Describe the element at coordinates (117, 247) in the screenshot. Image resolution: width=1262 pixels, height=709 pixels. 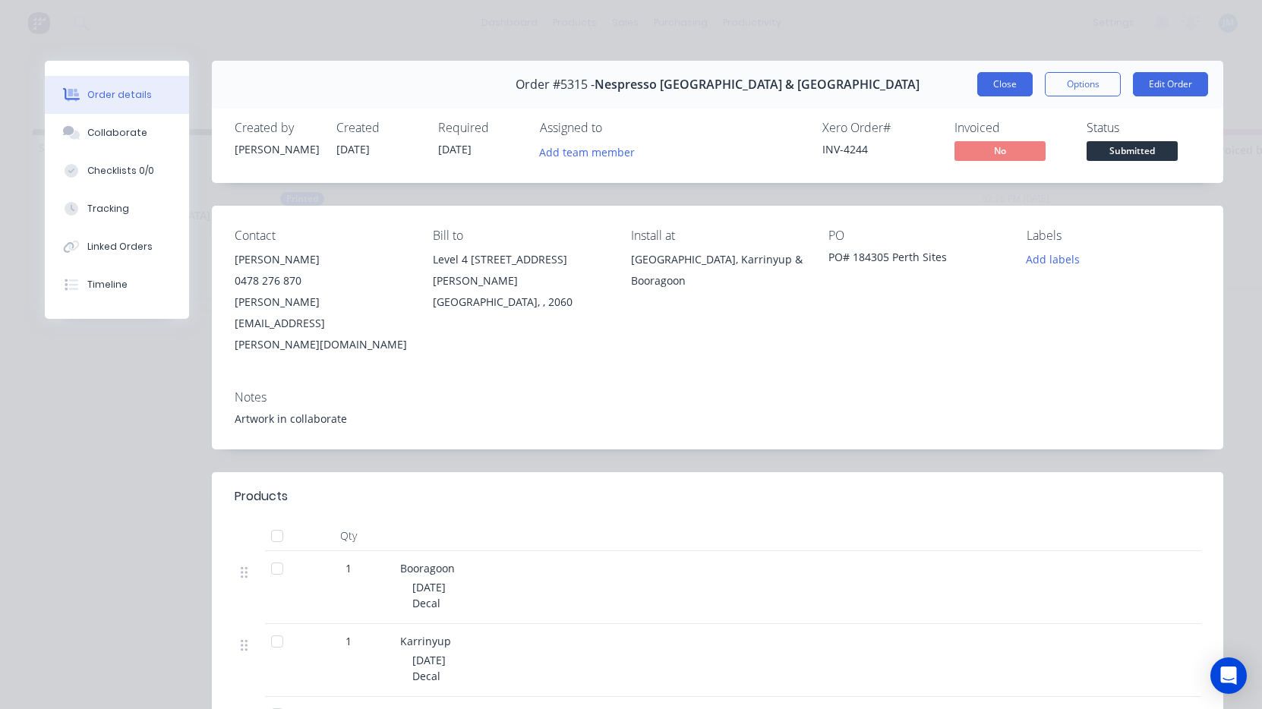
I see `button: Linked Orders` at that location.